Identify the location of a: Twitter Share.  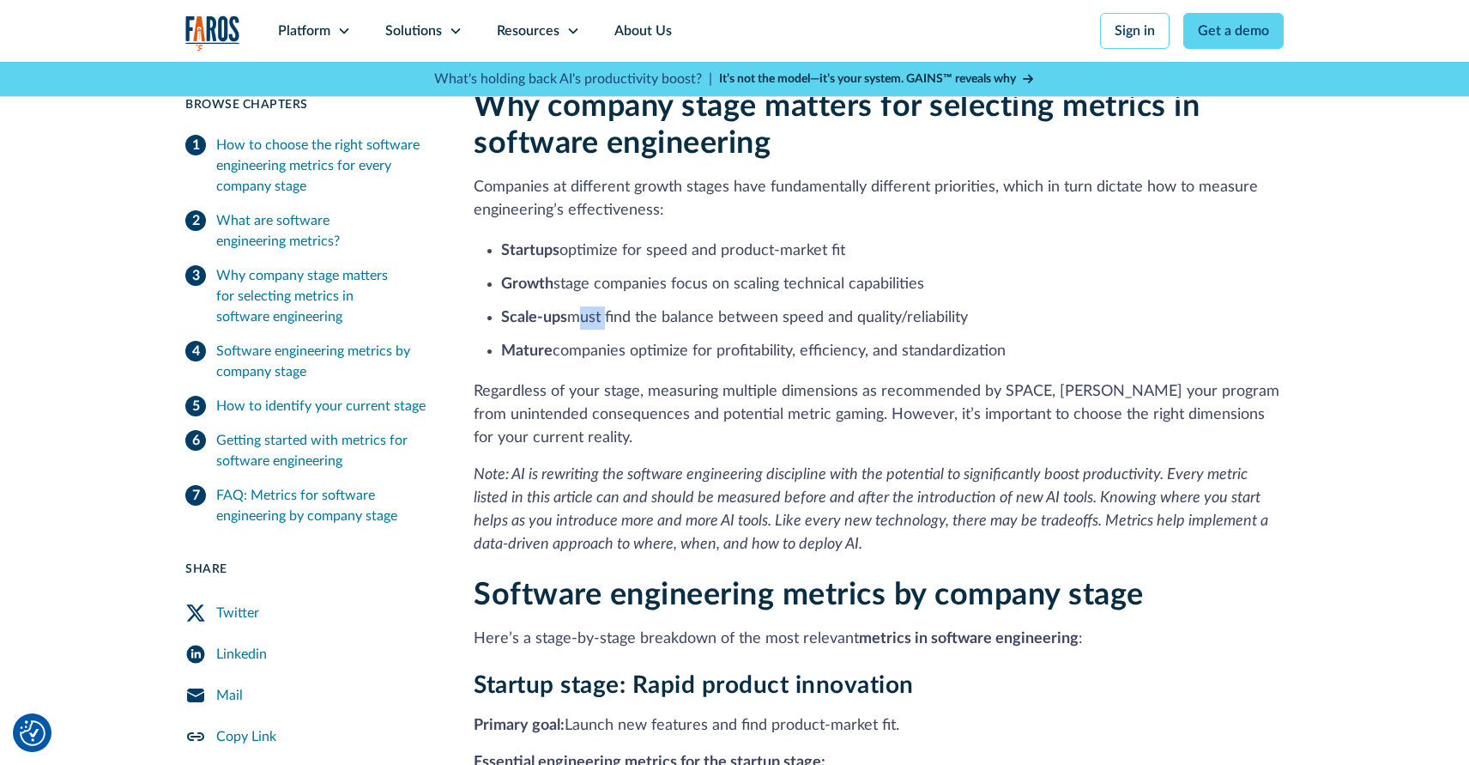
(309, 613).